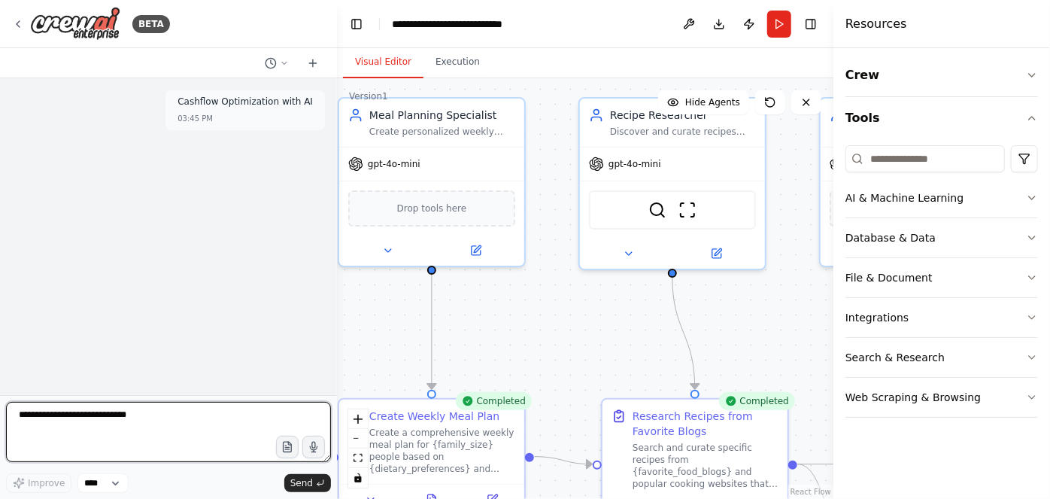  I want to click on g: Edge from 3720eb25-b8f9-4ffd-9e76-109568d935df to e00b75a5-679f-4766-b5e1-eb983e66aa2c, so click(683, 332).